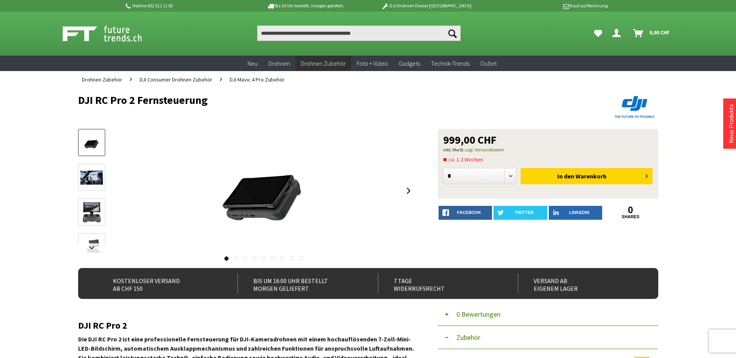 Image resolution: width=736 pixels, height=358 pixels. Describe the element at coordinates (659, 32) in the screenshot. I see `span: 0,00 CHF` at that location.